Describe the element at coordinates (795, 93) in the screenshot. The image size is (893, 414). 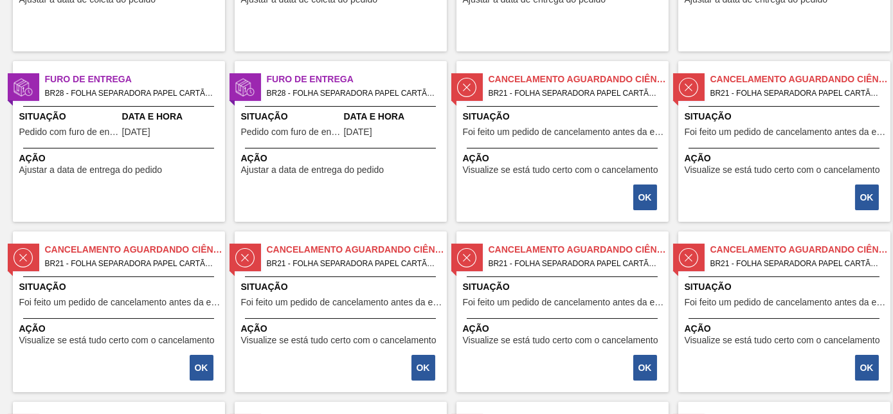
I see `span: BR21 - FOLHA SEPARADORA PAPEL CARTÃO Pedido - 1873701` at that location.